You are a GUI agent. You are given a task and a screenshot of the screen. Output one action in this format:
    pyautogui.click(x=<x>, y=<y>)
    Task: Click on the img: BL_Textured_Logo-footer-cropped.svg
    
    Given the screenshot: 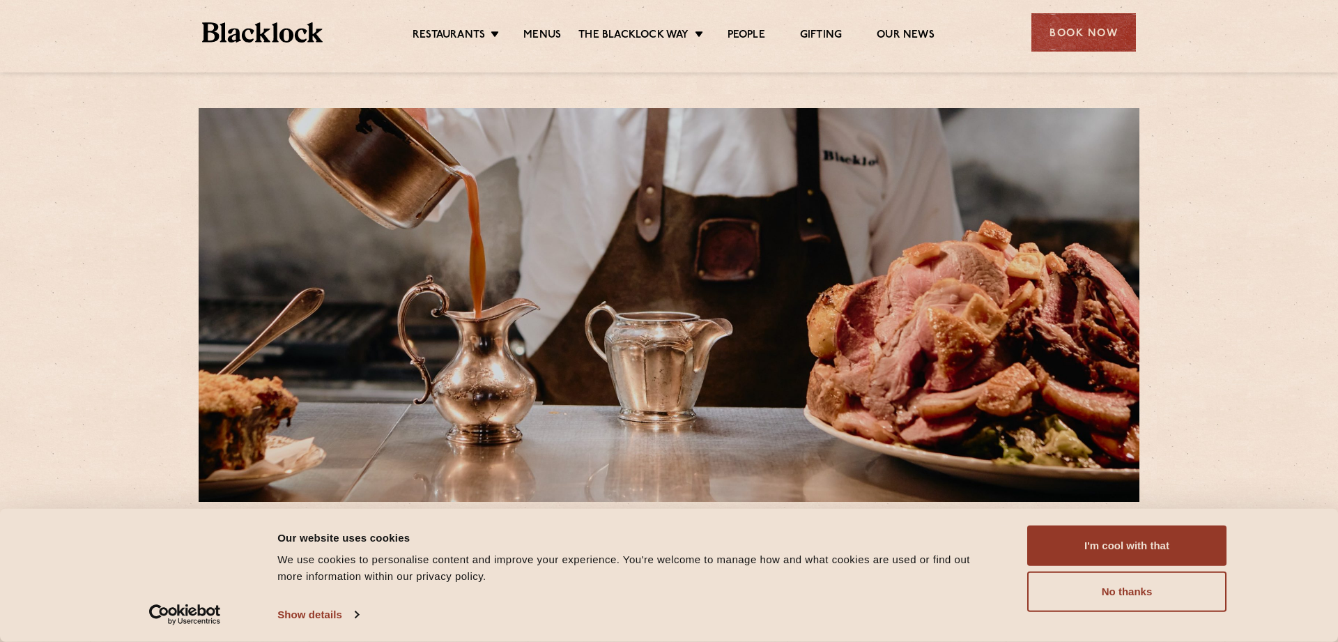 What is the action you would take?
    pyautogui.click(x=262, y=32)
    